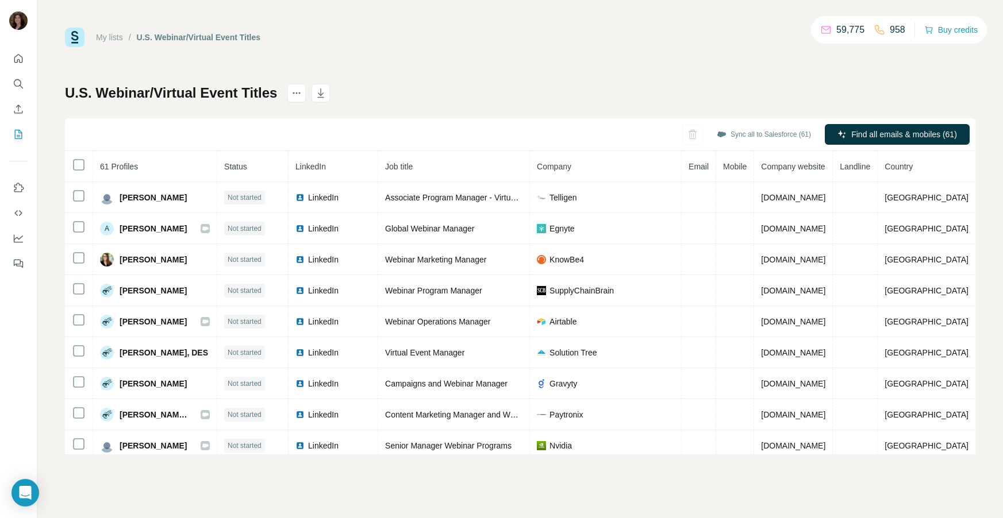 This screenshot has width=1003, height=518. What do you see at coordinates (560, 446) in the screenshot?
I see `span: Nvidia` at bounding box center [560, 446].